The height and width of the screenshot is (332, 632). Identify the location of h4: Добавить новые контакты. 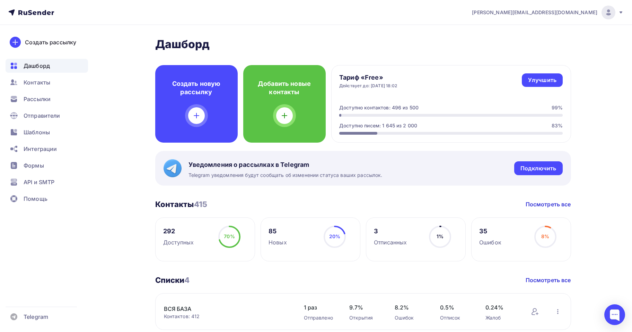
(284, 88).